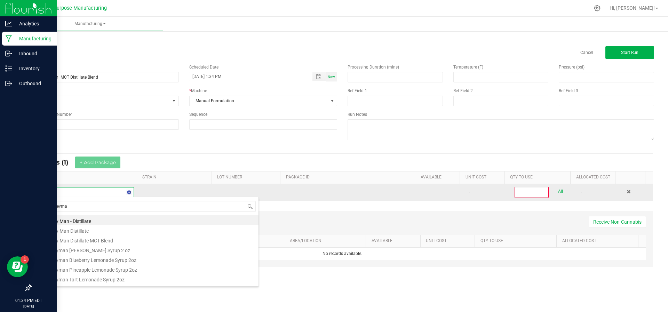 This screenshot has height=312, width=668. Describe the element at coordinates (204, 67) in the screenshot. I see `span: Scheduled Date` at that location.